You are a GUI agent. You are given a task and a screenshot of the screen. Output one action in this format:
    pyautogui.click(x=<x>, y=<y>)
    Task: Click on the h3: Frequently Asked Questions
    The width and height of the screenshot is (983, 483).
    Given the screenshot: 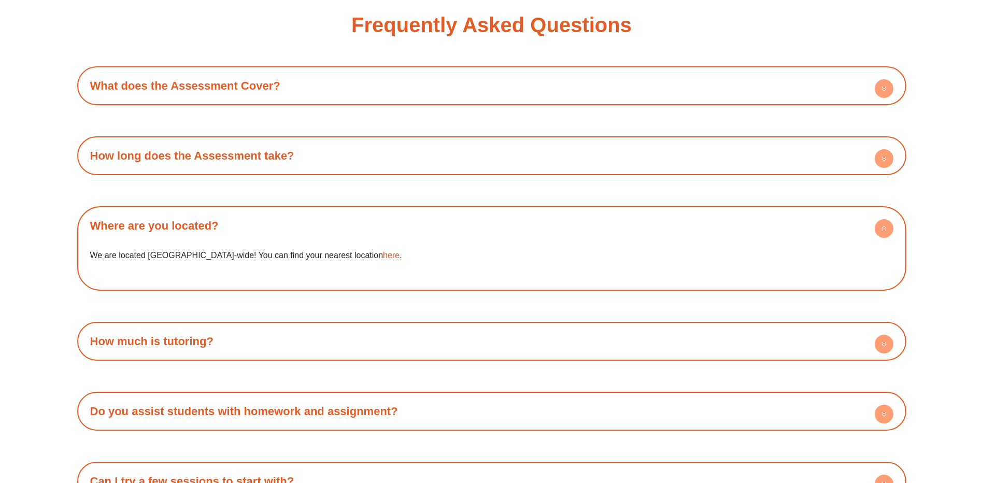 What is the action you would take?
    pyautogui.click(x=491, y=25)
    